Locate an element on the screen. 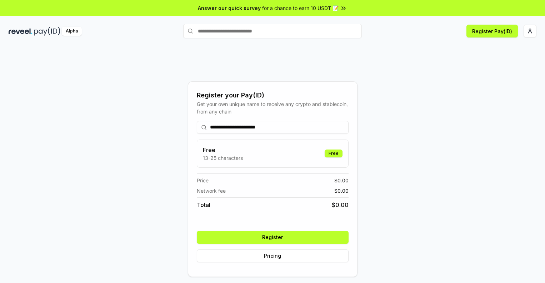 Image resolution: width=545 pixels, height=283 pixels. span: Network fee is located at coordinates (211, 191).